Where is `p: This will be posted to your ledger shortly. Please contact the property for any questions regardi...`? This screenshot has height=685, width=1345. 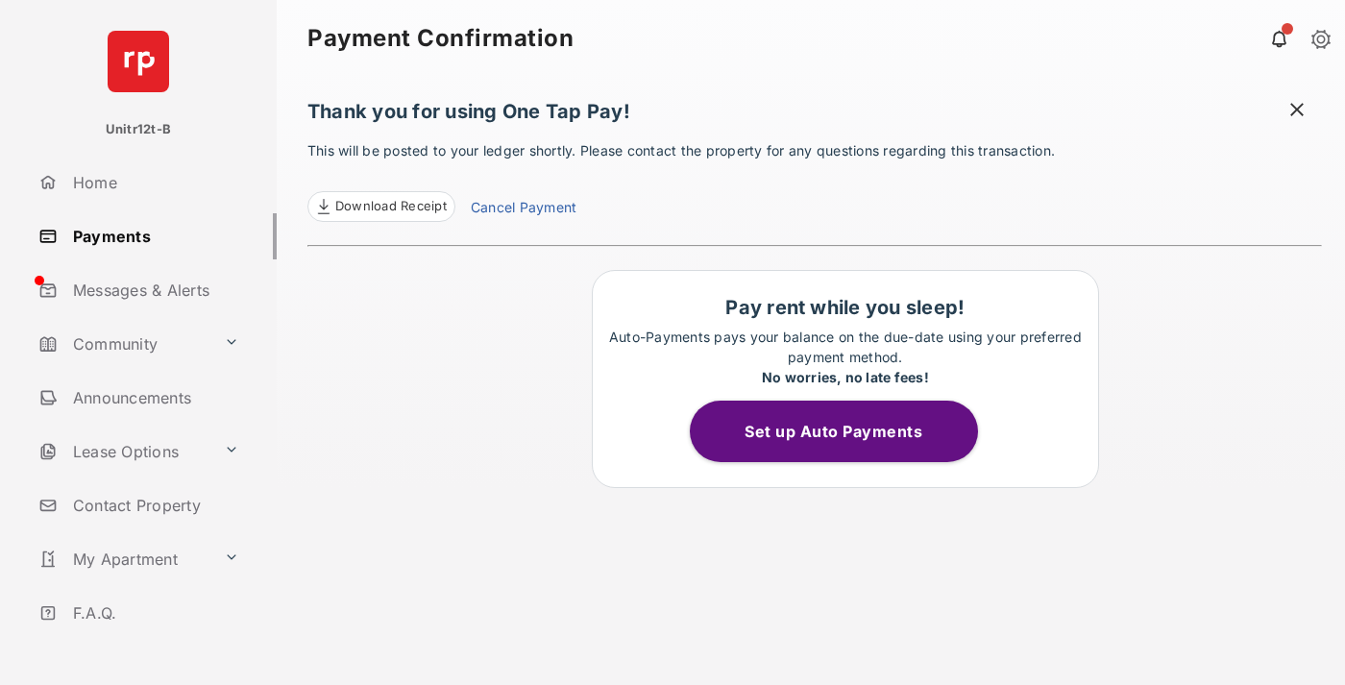 p: This will be posted to your ledger shortly. Please contact the property for any questions regardi... is located at coordinates (815, 181).